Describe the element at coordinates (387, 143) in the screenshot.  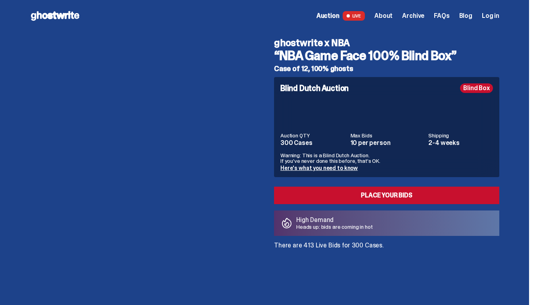
I see `dd: 10 per person` at that location.